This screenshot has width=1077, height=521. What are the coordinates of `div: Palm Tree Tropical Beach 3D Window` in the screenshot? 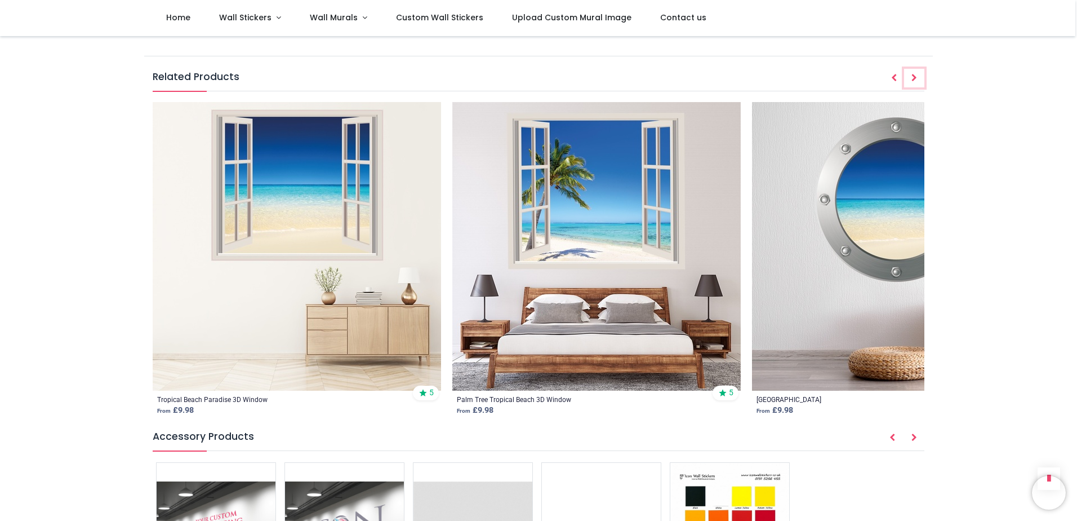 It's located at (514, 399).